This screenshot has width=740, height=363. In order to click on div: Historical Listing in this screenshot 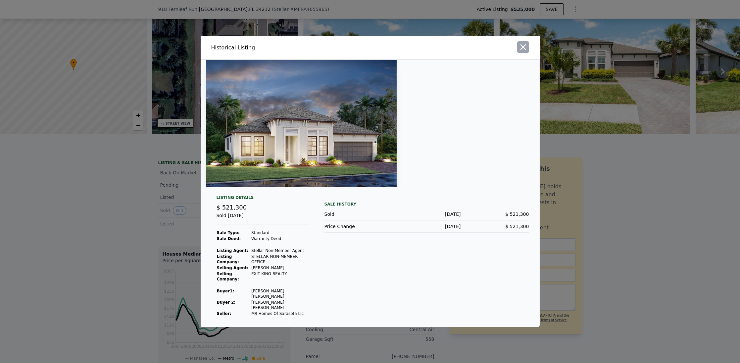, I will do `click(289, 48)`.